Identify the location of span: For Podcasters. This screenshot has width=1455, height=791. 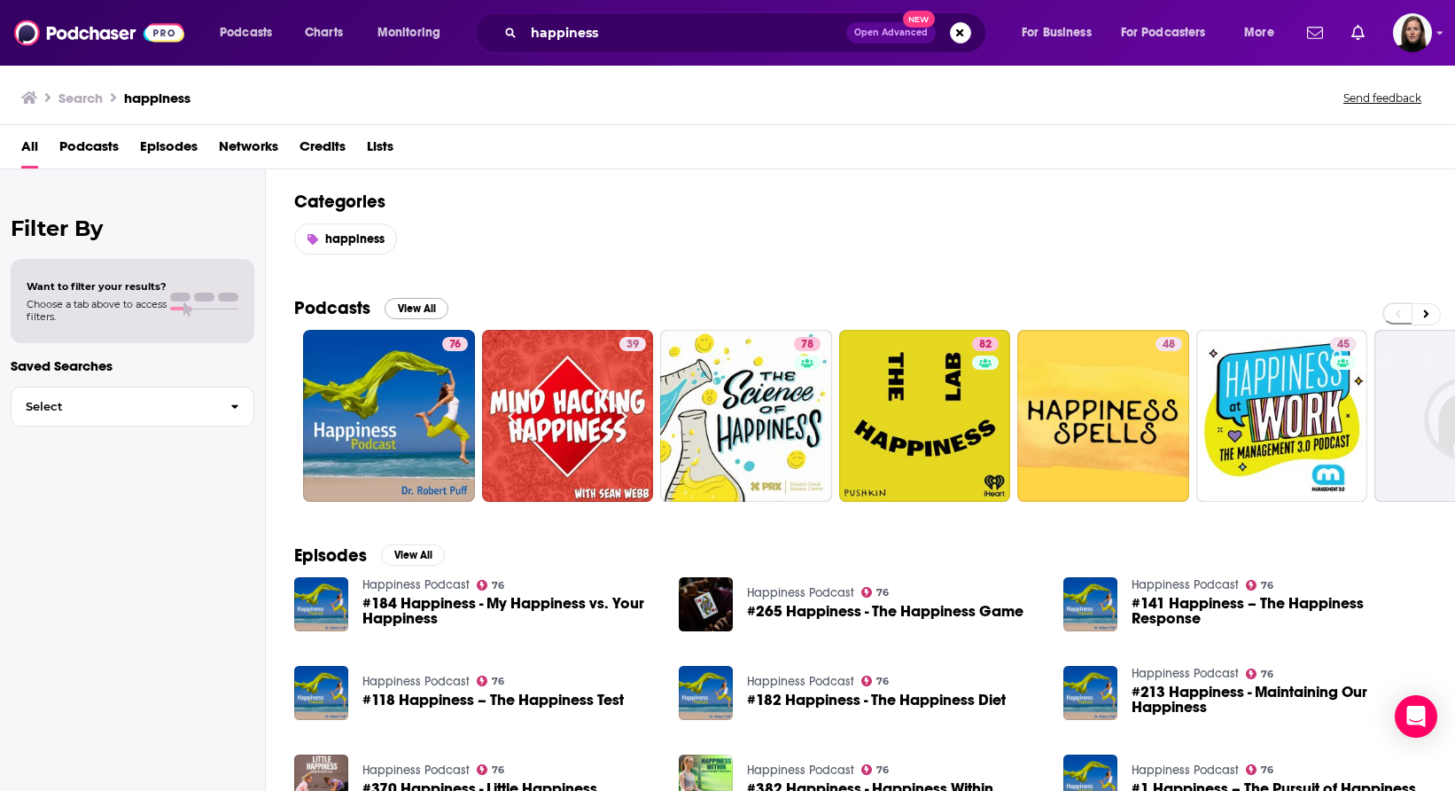
(1164, 33).